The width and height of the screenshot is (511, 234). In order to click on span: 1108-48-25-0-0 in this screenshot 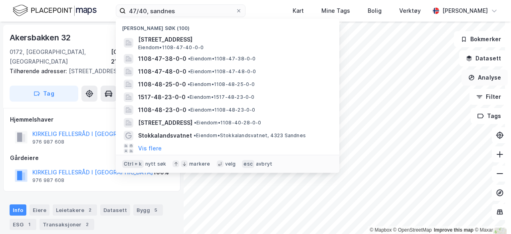, I will do `click(162, 84)`.